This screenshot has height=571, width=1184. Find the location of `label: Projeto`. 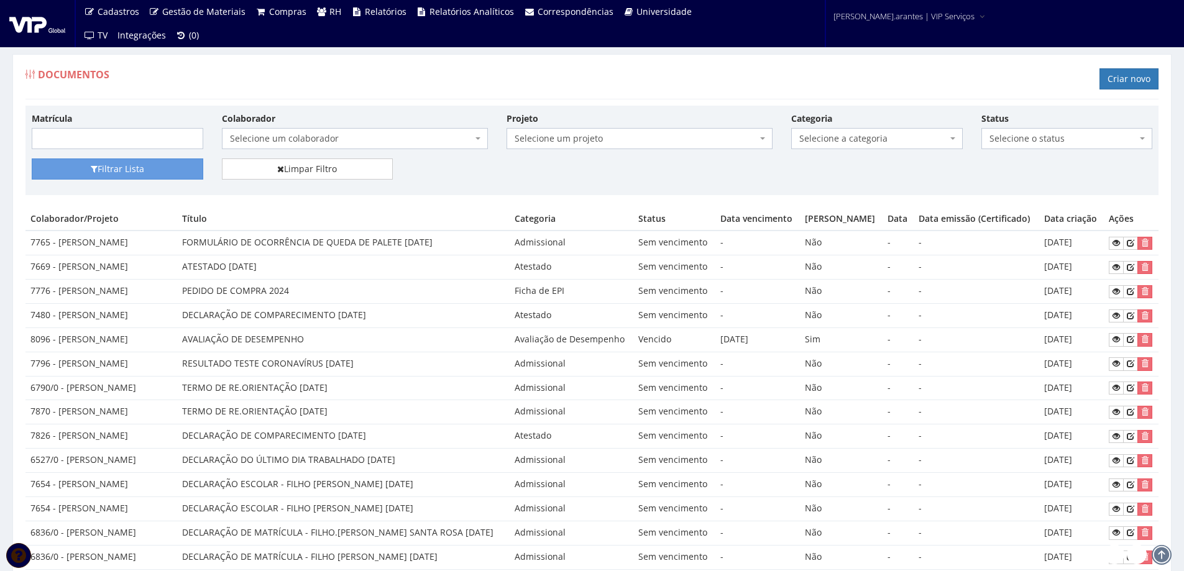

label: Projeto is located at coordinates (522, 119).